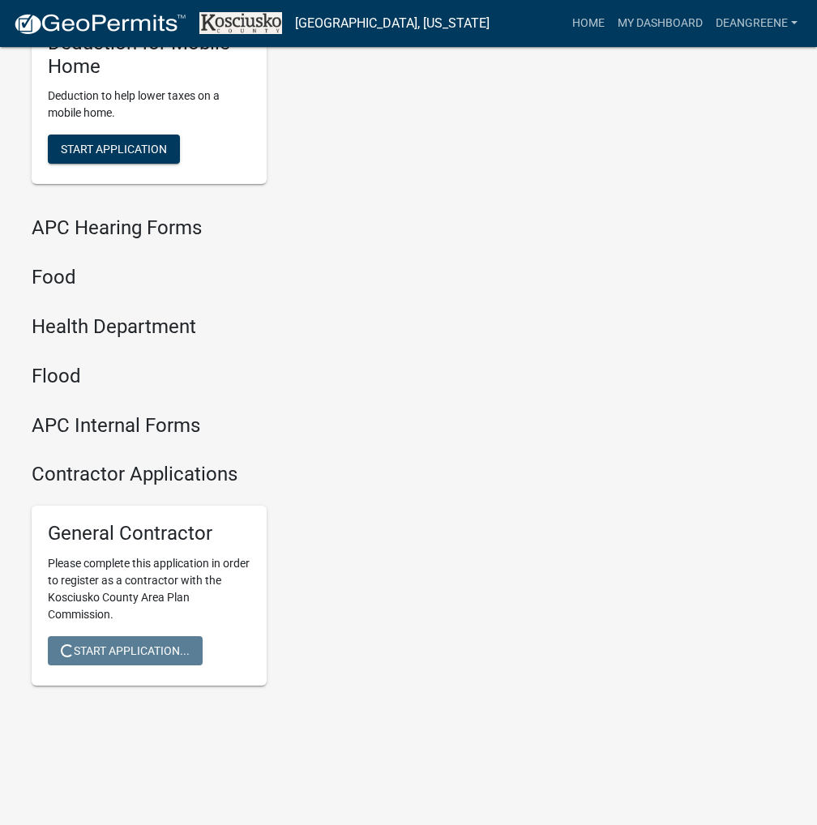 Image resolution: width=817 pixels, height=825 pixels. I want to click on span: Start Application, so click(113, 149).